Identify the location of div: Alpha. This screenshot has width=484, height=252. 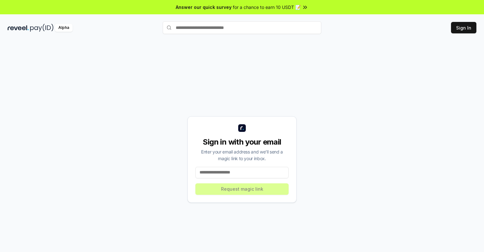
(64, 28).